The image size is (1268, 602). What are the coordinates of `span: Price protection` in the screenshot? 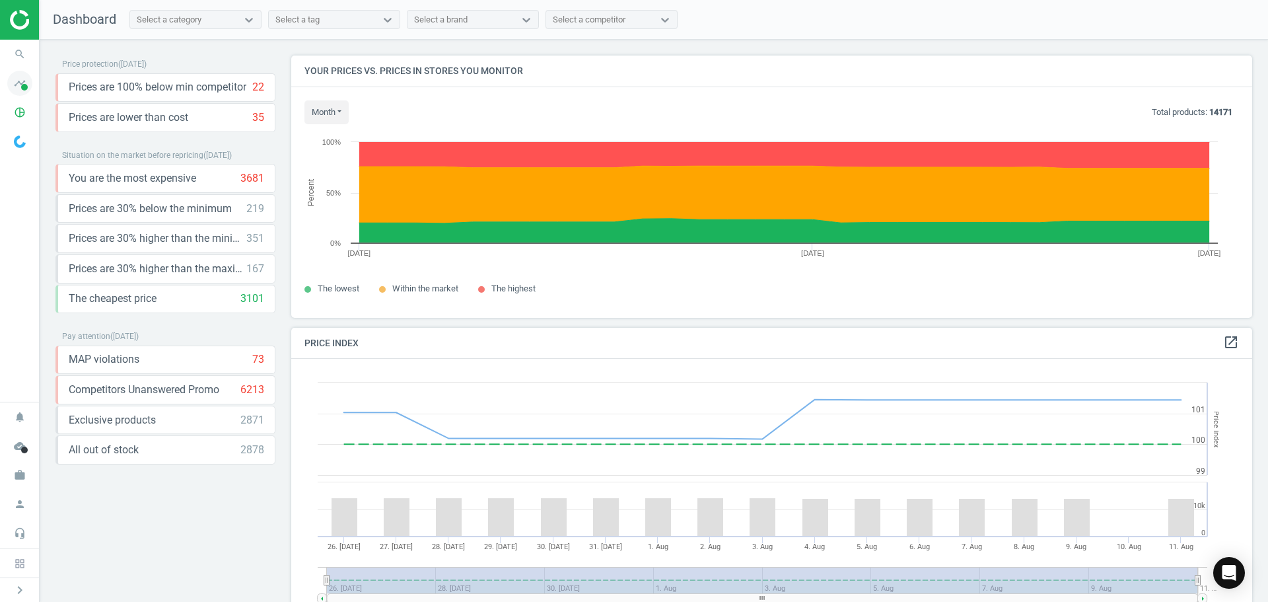 It's located at (90, 64).